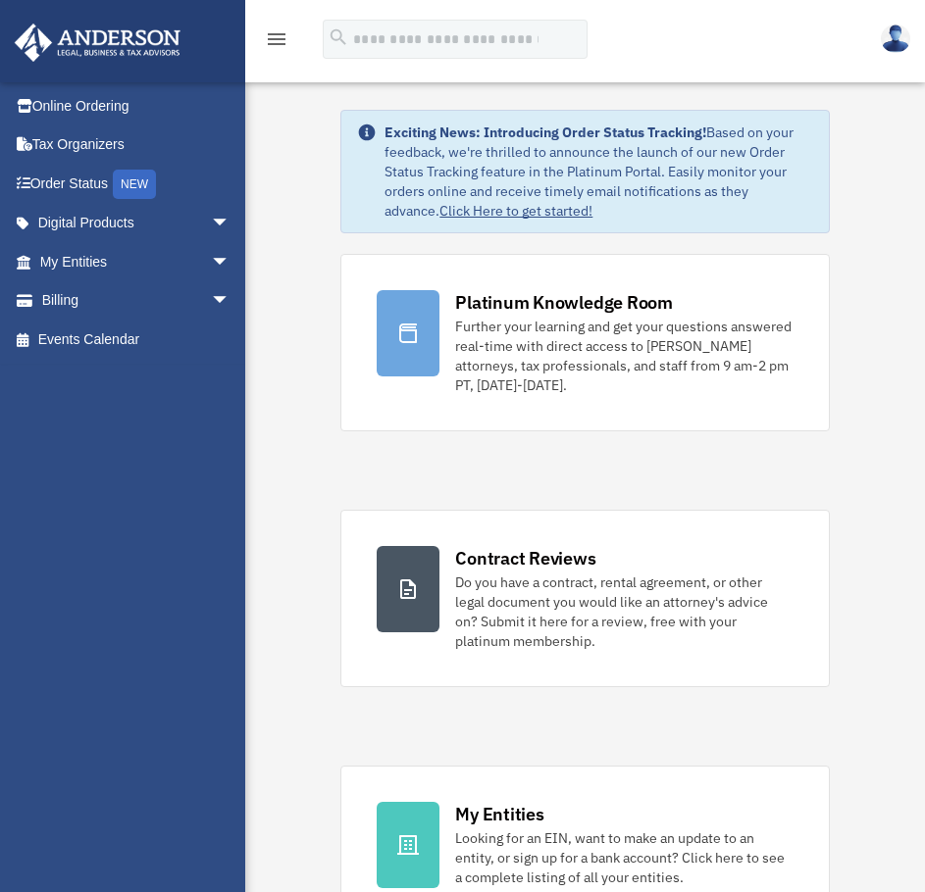 The height and width of the screenshot is (892, 925). I want to click on div: Contract Reviews, so click(525, 558).